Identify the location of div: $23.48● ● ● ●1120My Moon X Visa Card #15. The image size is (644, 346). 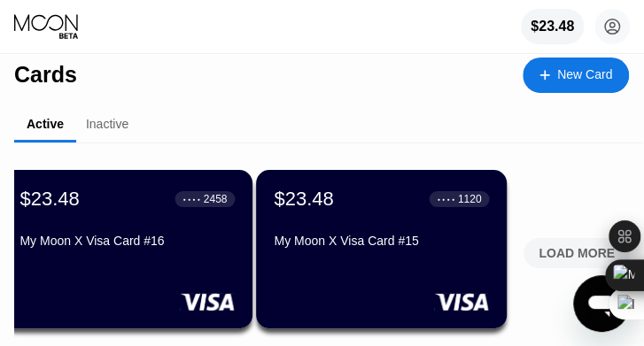
(381, 249).